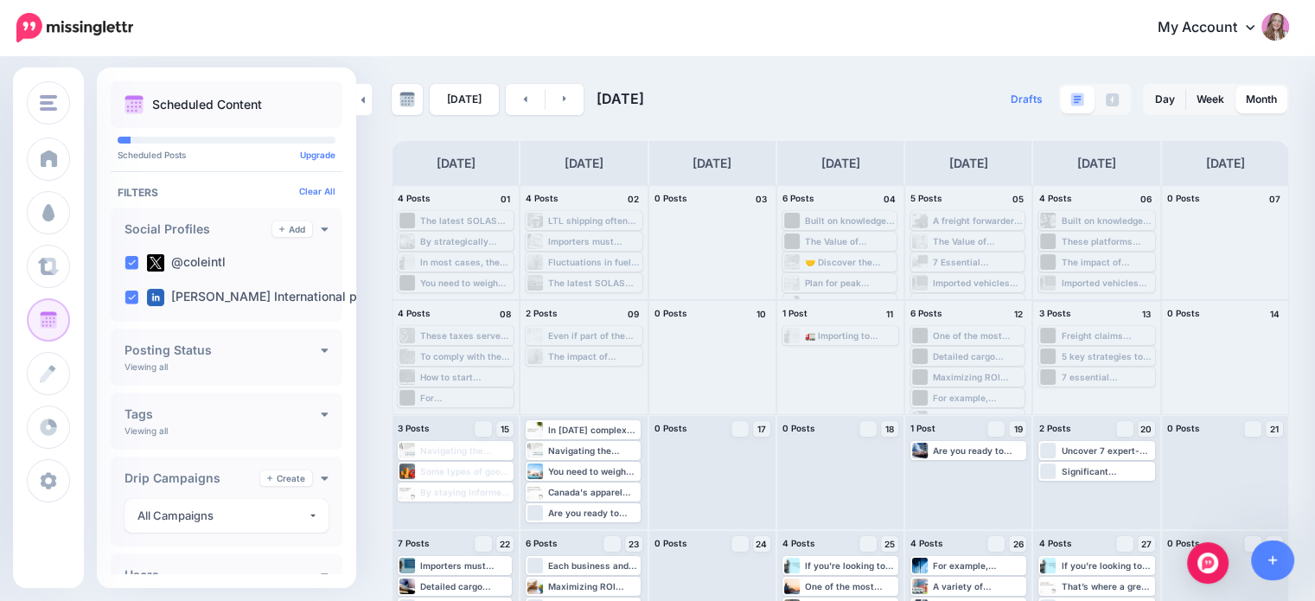 Image resolution: width=1315 pixels, height=601 pixels. I want to click on span: 19, so click(1018, 429).